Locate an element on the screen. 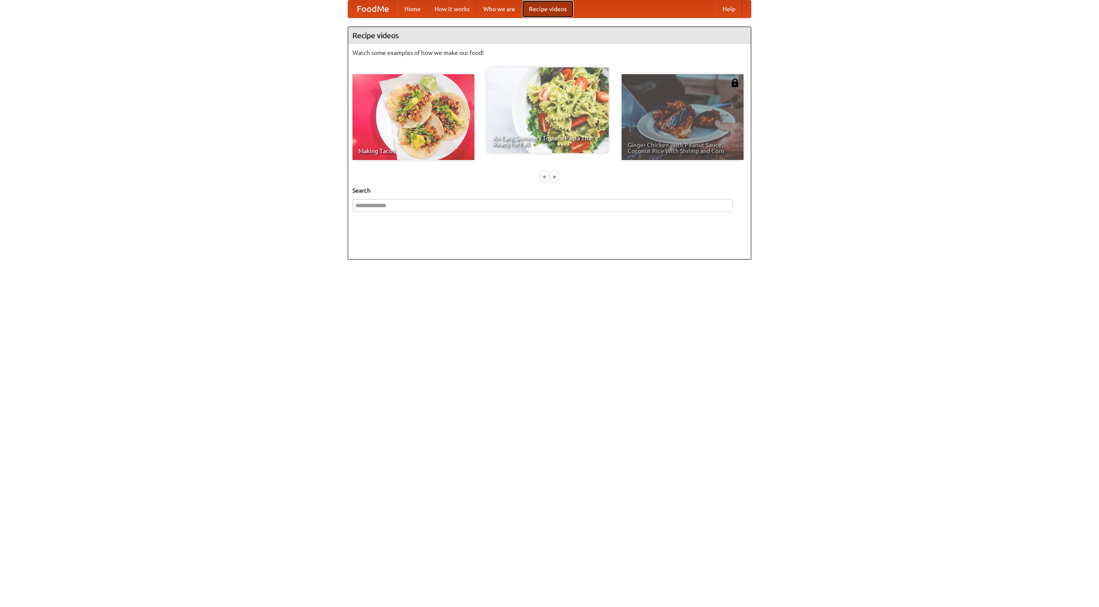 The width and height of the screenshot is (1099, 607). span: Making Tacos is located at coordinates (413, 151).